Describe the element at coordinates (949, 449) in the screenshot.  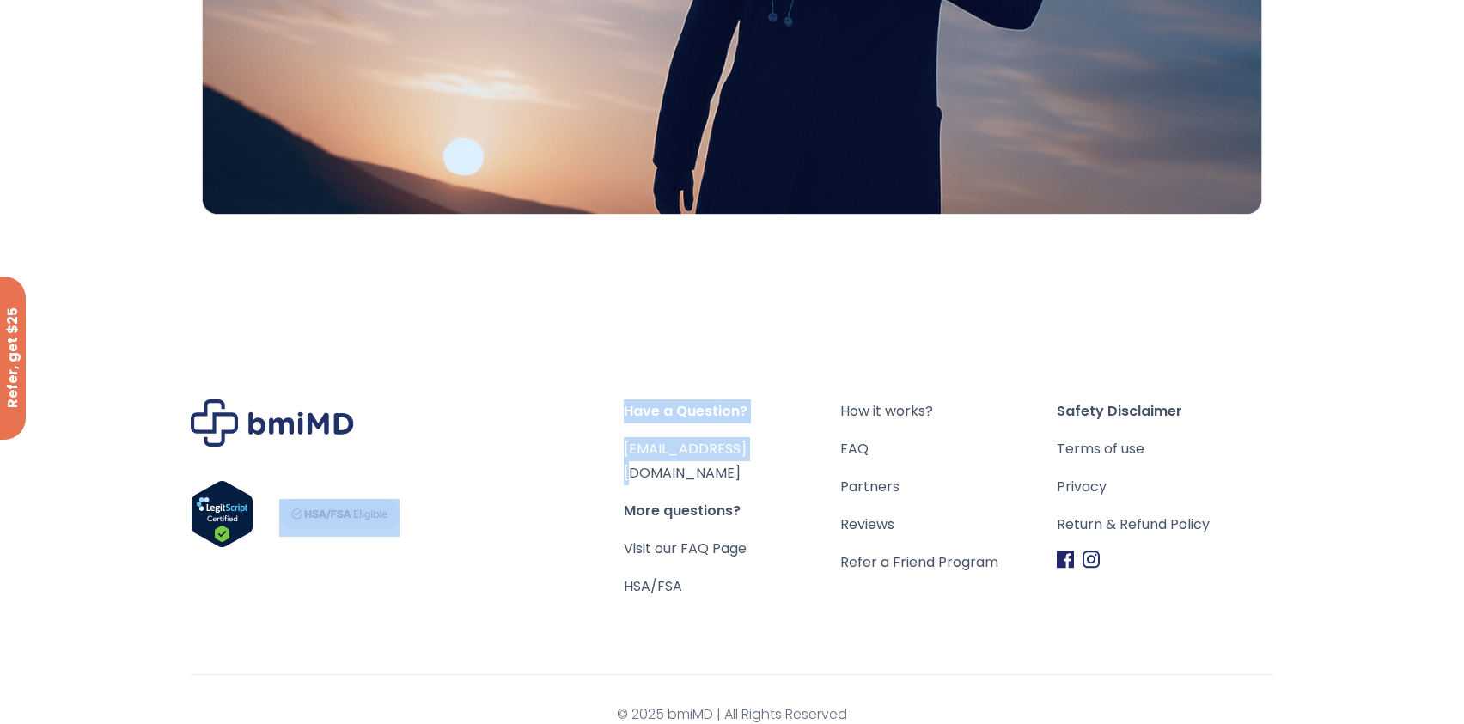
I see `a: FAQ` at that location.